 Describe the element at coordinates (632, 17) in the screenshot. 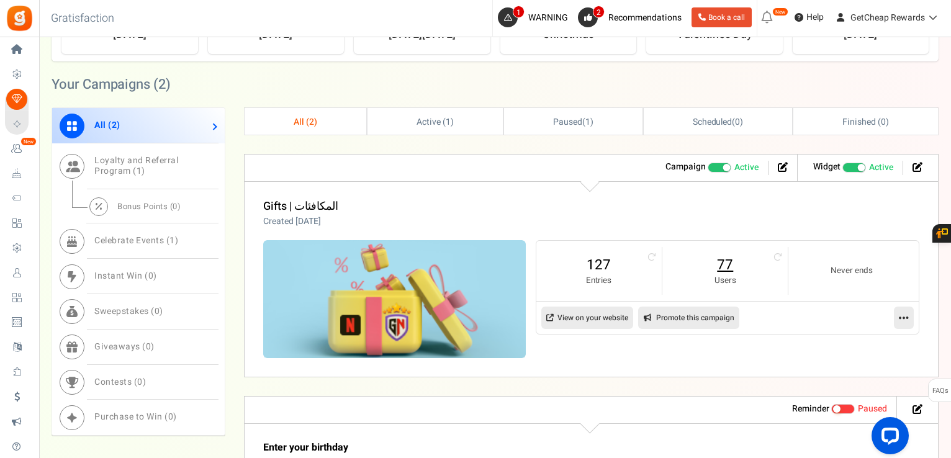

I see `a: 2 Recommendations` at that location.